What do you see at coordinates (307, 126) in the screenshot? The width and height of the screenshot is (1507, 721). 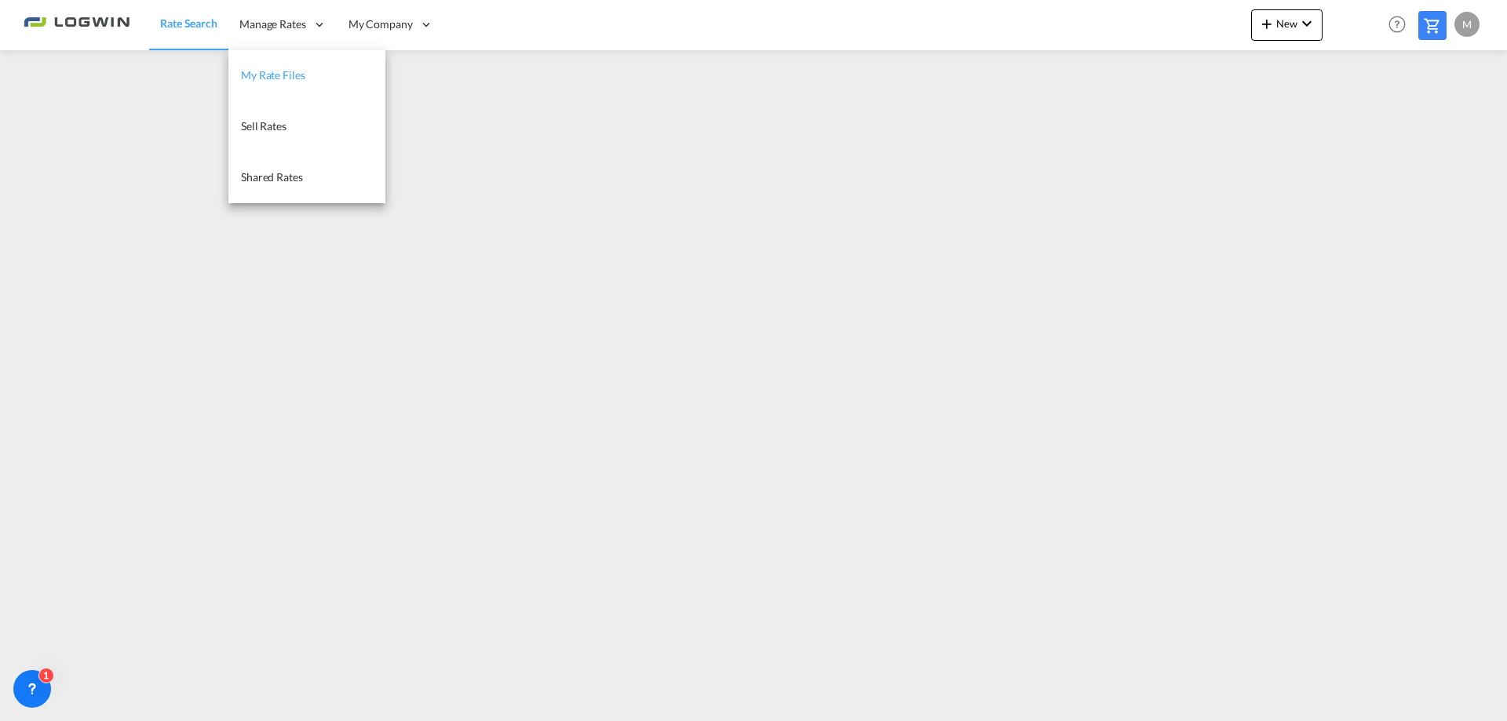 I see `a: Sell Rates` at bounding box center [307, 126].